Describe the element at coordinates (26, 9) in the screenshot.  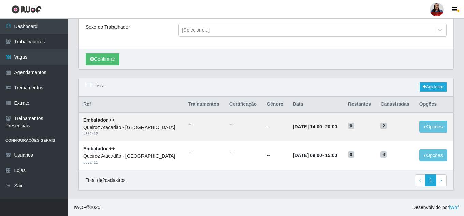
I see `img: CoreUI Logo` at that location.